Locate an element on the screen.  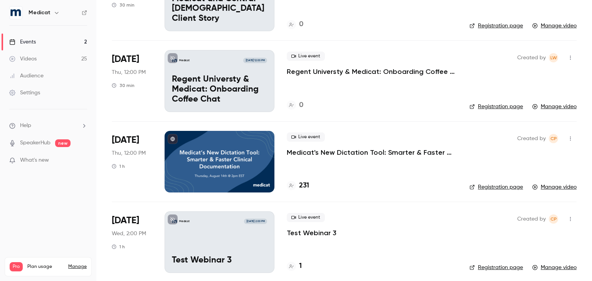
span: new is located at coordinates (63, 143).